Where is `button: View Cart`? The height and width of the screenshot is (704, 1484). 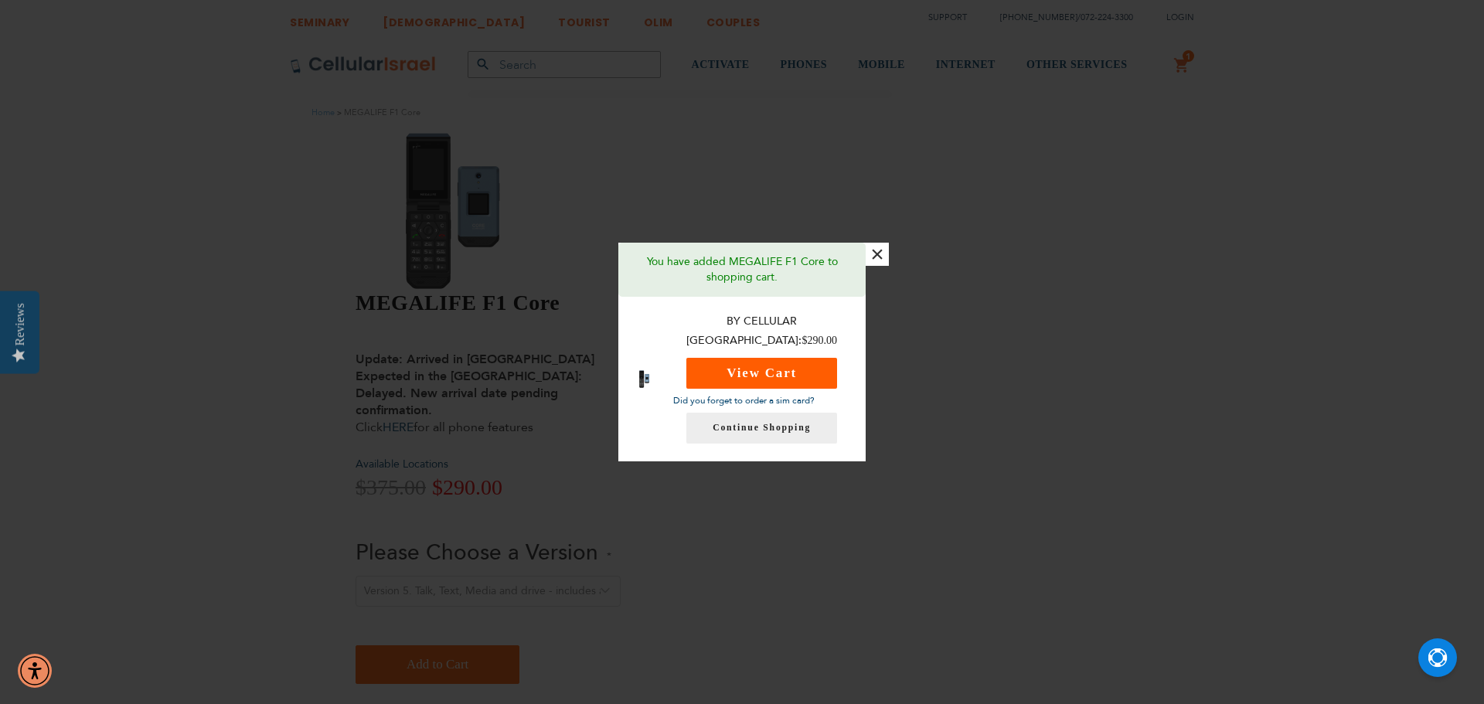 button: View Cart is located at coordinates (761, 373).